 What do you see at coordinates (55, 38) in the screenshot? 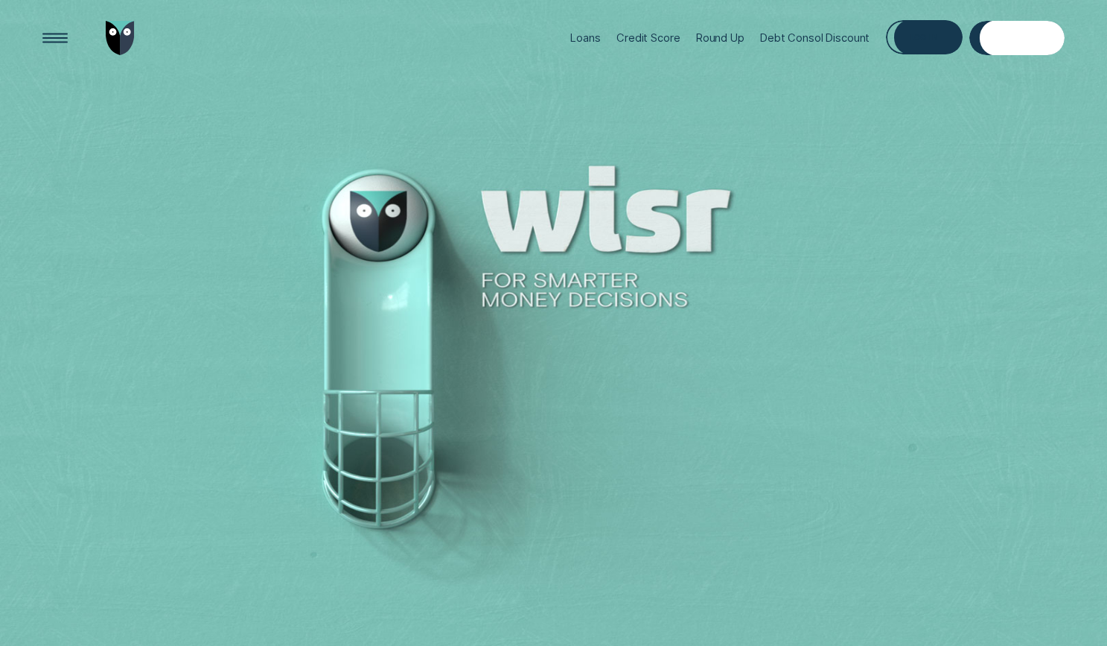
I see `button: Open Menu` at bounding box center [55, 38].